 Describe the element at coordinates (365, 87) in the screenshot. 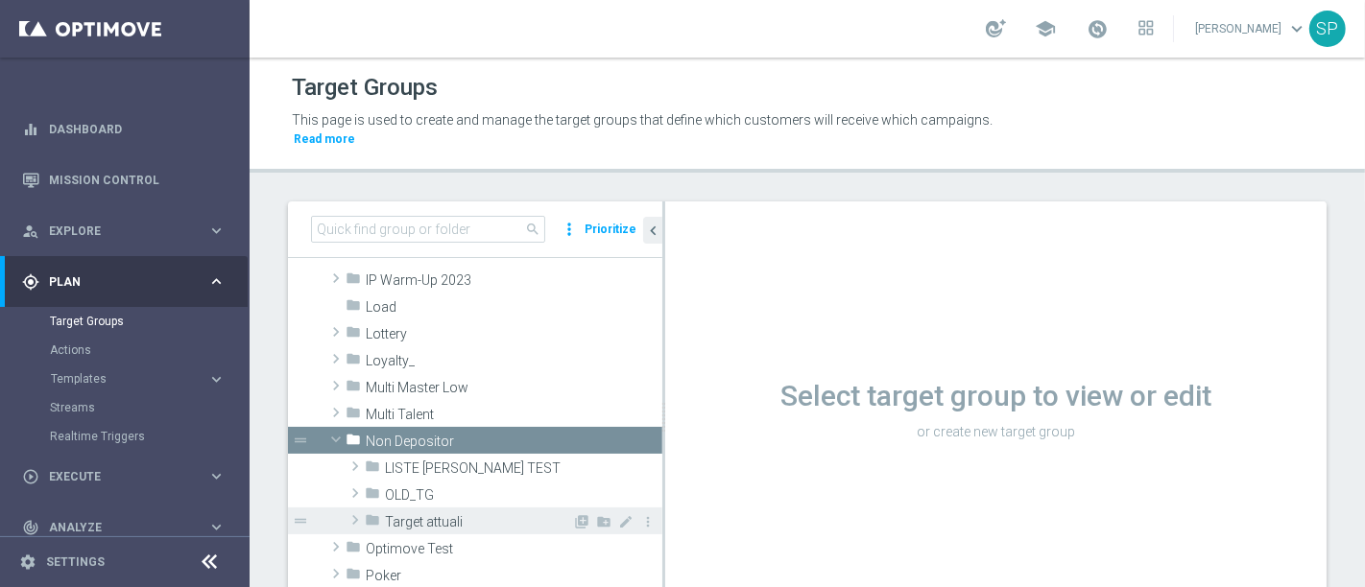

I see `h1: Target Groups` at that location.